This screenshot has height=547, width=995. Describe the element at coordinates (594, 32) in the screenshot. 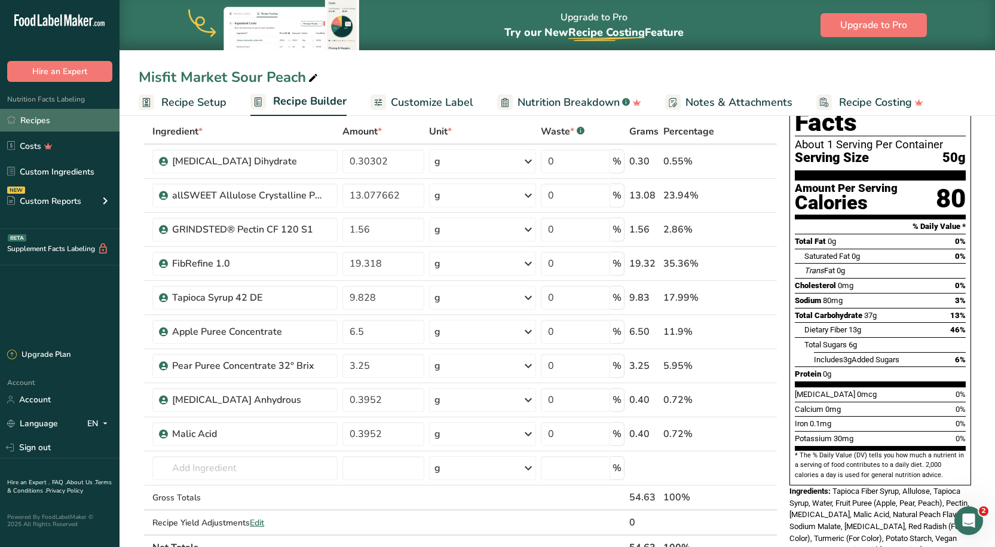

I see `span: Try our New Feature` at that location.